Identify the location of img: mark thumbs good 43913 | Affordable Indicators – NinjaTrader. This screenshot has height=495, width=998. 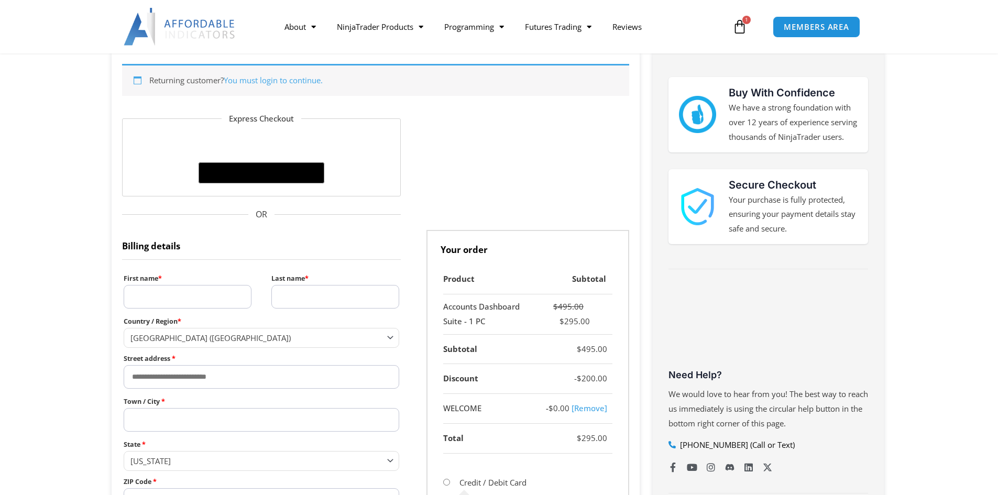
(697, 114).